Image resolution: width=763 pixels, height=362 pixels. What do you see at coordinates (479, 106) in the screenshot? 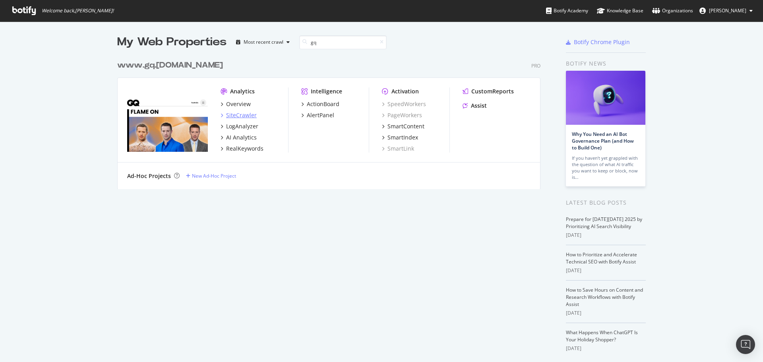
I see `div: Assist` at bounding box center [479, 106].